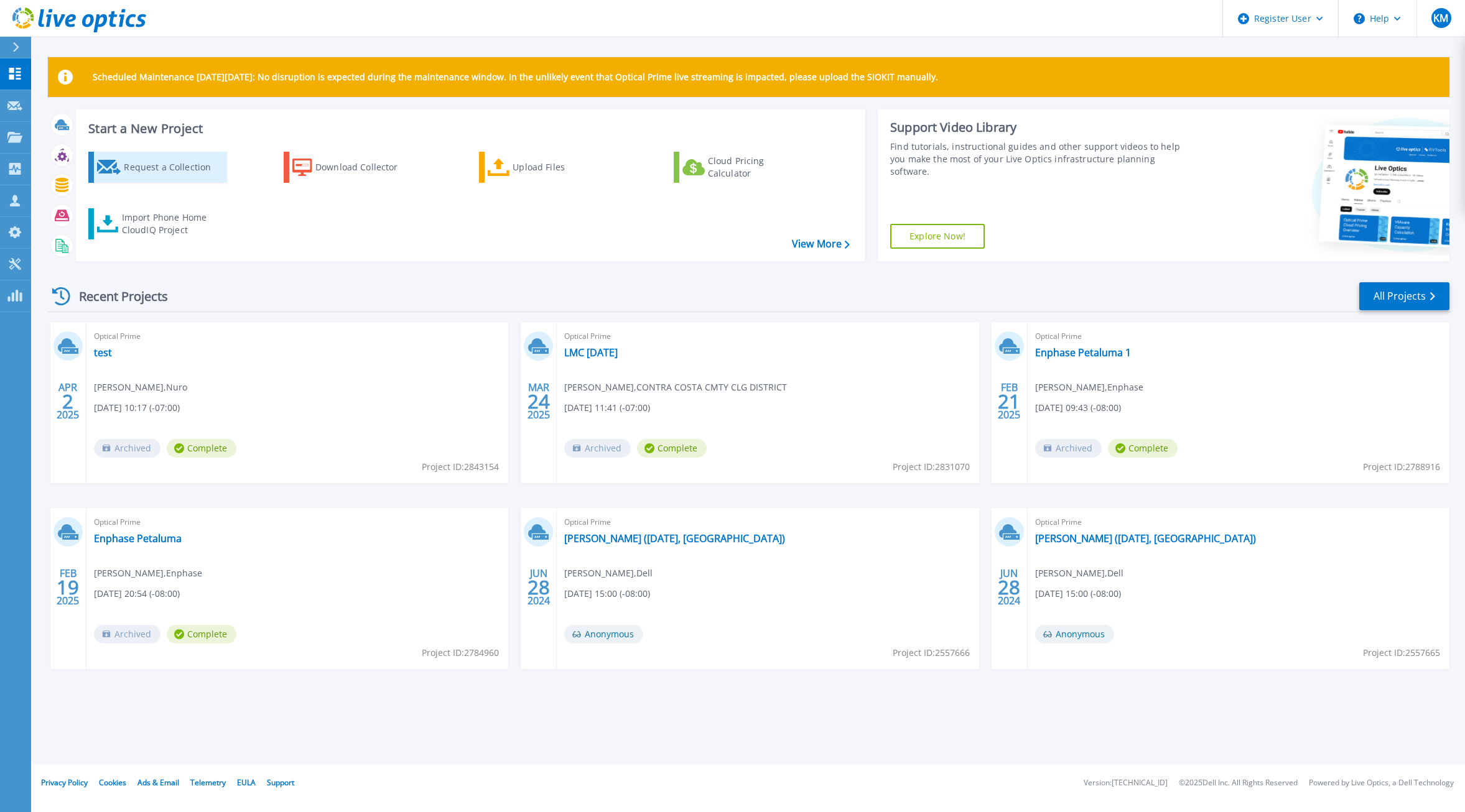  Describe the element at coordinates (170, 224) in the screenshot. I see `div: Import Phone Home CloudIQ Project` at that location.